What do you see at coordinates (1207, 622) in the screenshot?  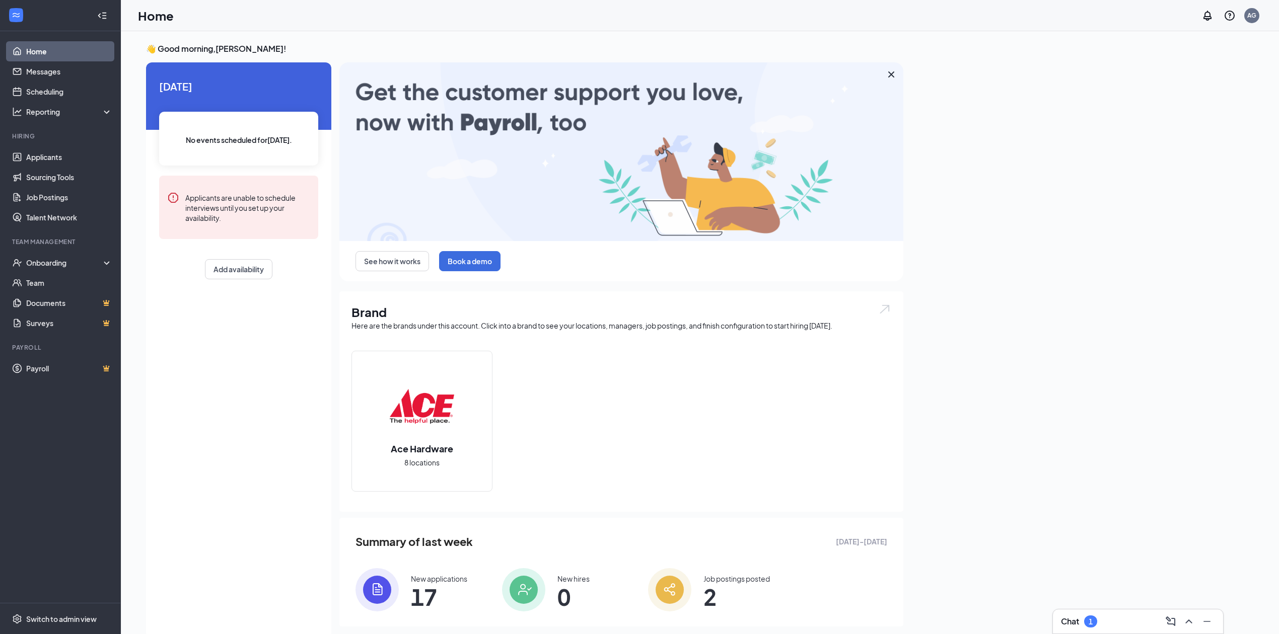 I see `button: Minimize` at bounding box center [1207, 622].